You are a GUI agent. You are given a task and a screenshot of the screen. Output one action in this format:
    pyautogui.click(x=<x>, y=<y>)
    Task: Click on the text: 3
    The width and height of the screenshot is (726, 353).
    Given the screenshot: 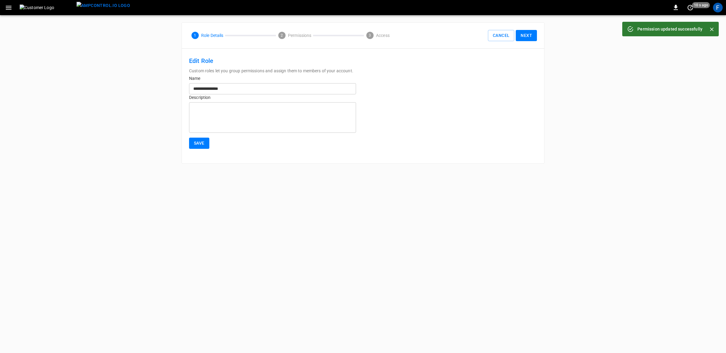 What is the action you would take?
    pyautogui.click(x=370, y=35)
    